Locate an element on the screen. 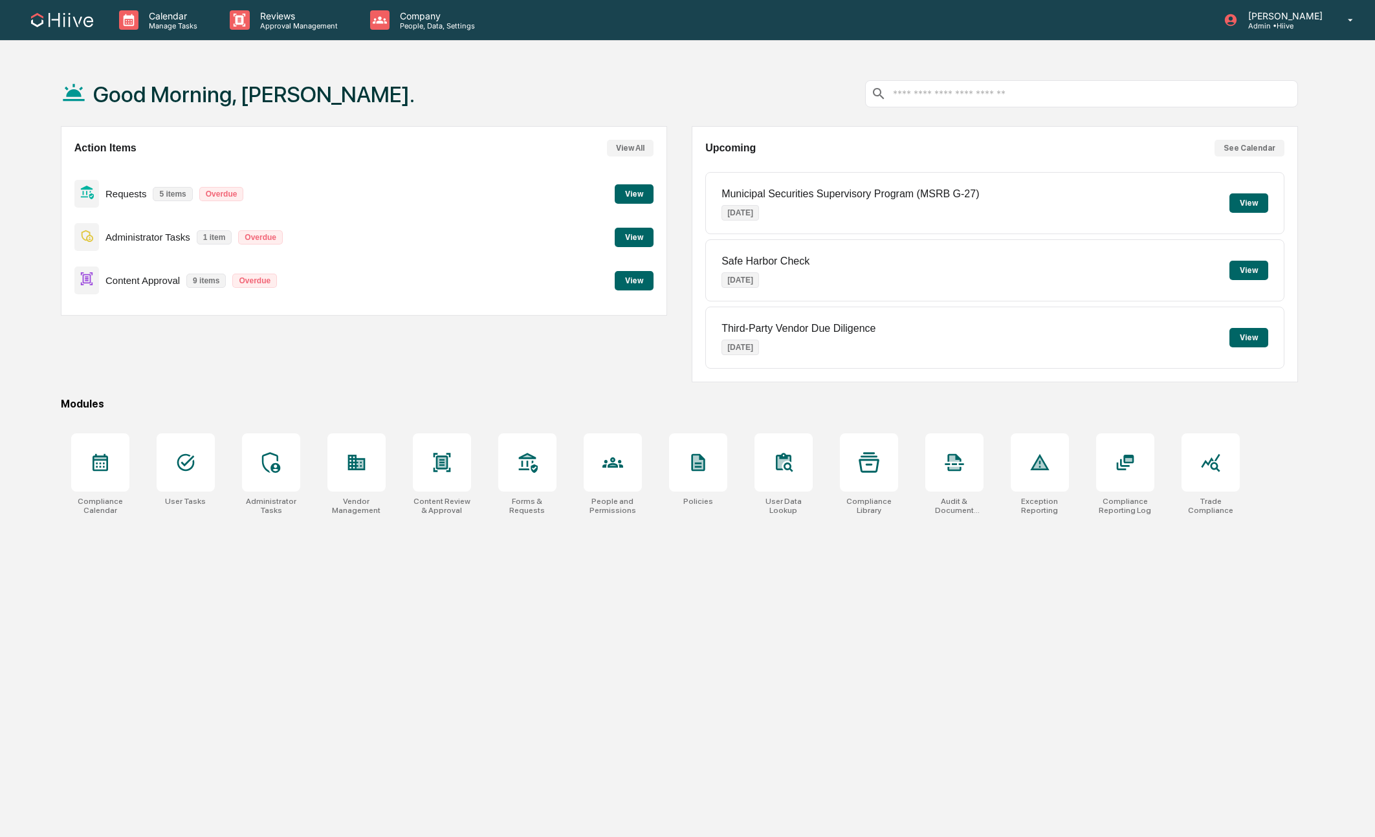  div: Policies is located at coordinates (698, 501).